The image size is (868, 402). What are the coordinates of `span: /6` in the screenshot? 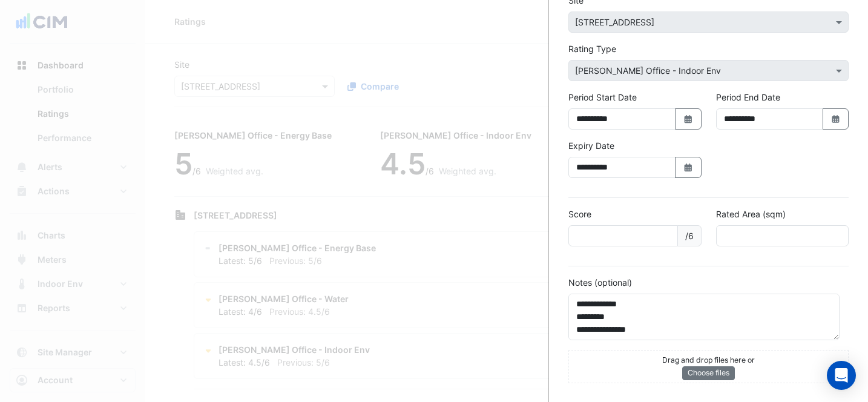 It's located at (689, 235).